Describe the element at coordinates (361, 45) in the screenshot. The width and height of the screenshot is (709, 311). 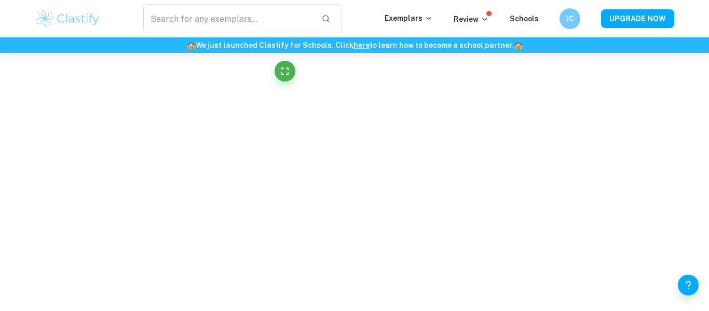
I see `a: here` at that location.